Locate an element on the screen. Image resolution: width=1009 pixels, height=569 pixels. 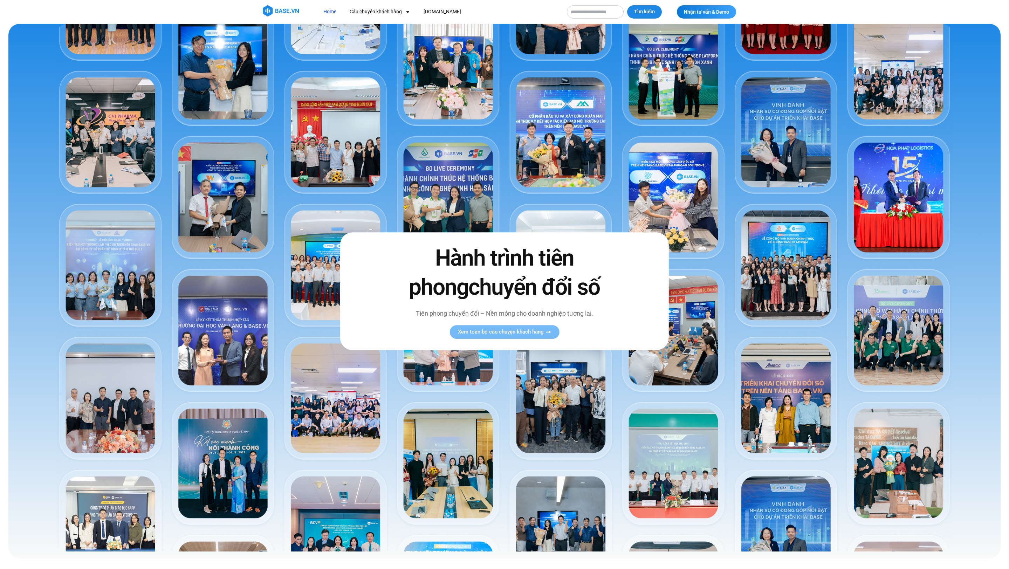
span: Tìm kiếm is located at coordinates (644, 12).